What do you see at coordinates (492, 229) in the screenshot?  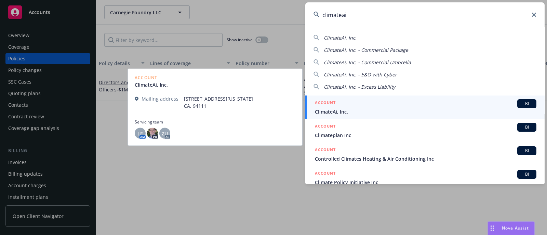 I see `div: Drag to move` at bounding box center [492, 229].